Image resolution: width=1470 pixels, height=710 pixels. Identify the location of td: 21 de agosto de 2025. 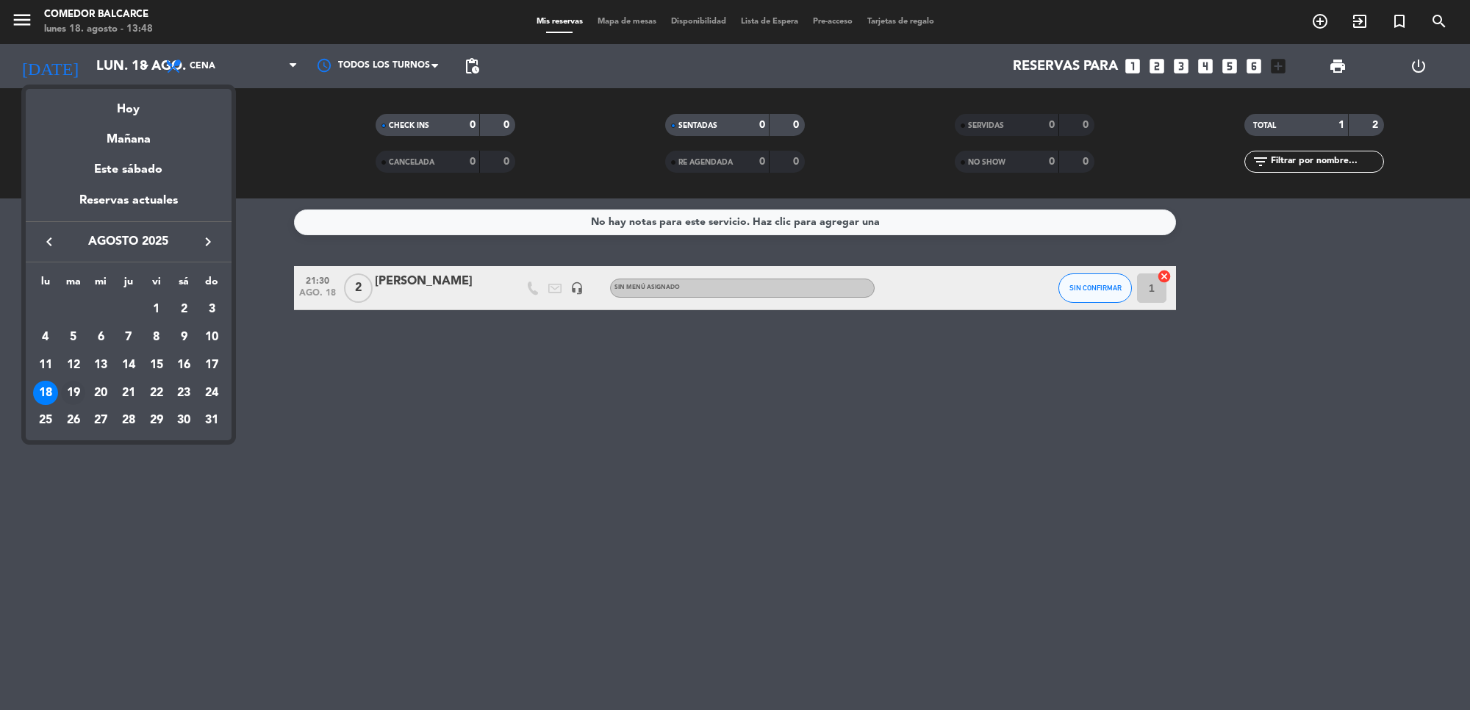
(129, 393).